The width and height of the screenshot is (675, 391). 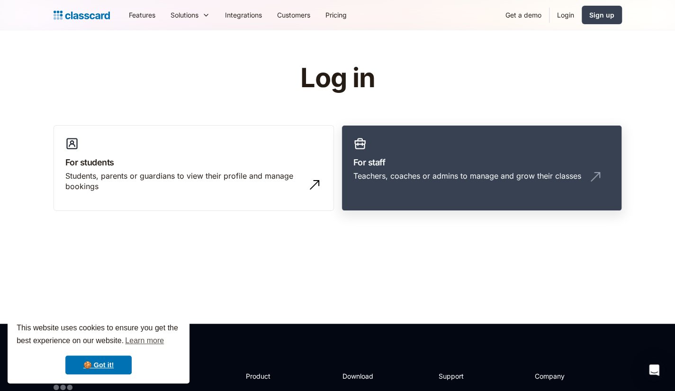 I want to click on div: Teachers, coaches or admins to manage and grow their classes, so click(x=467, y=176).